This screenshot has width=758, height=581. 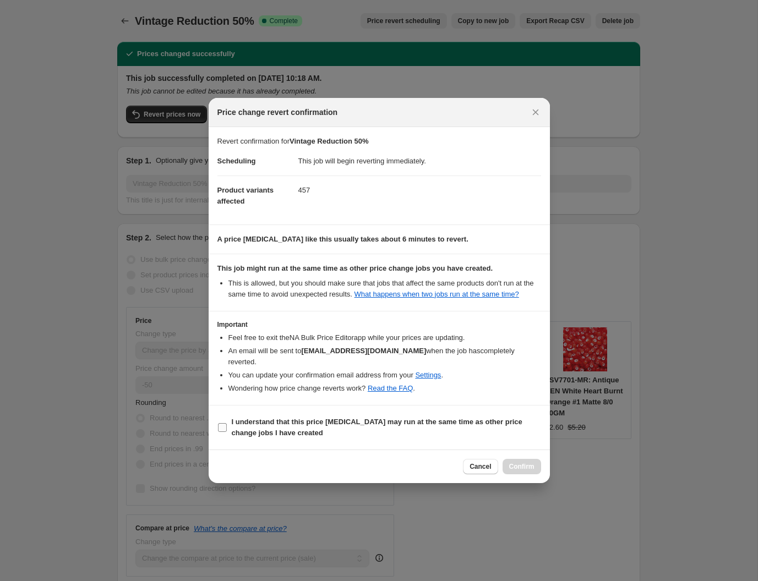 I want to click on li: Feel free to exit the NA Bulk Price Editor app while your prices are updating., so click(x=385, y=338).